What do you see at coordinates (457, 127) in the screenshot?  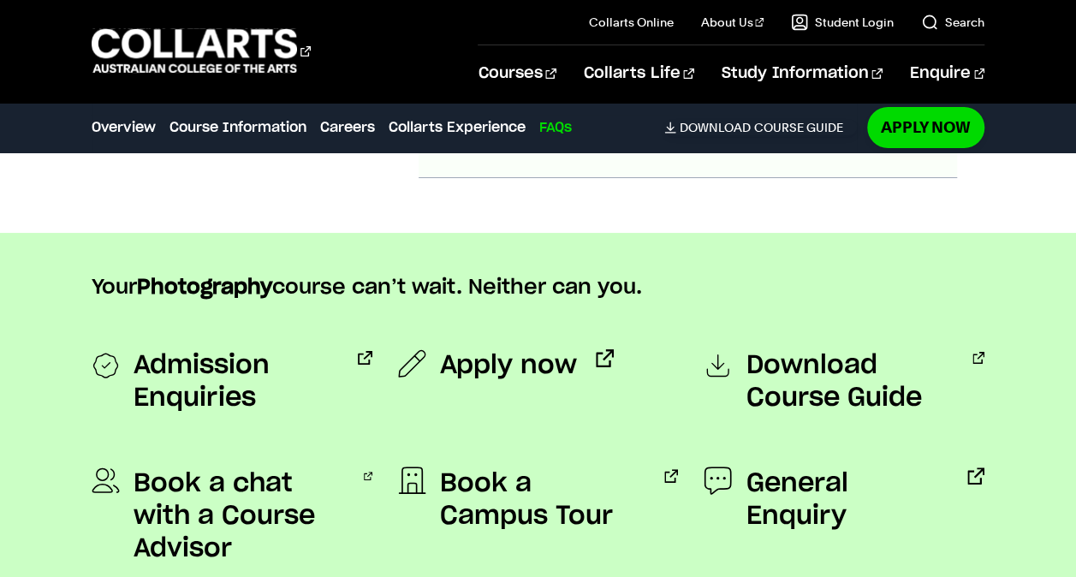 I see `a: Collarts Experience` at bounding box center [457, 127].